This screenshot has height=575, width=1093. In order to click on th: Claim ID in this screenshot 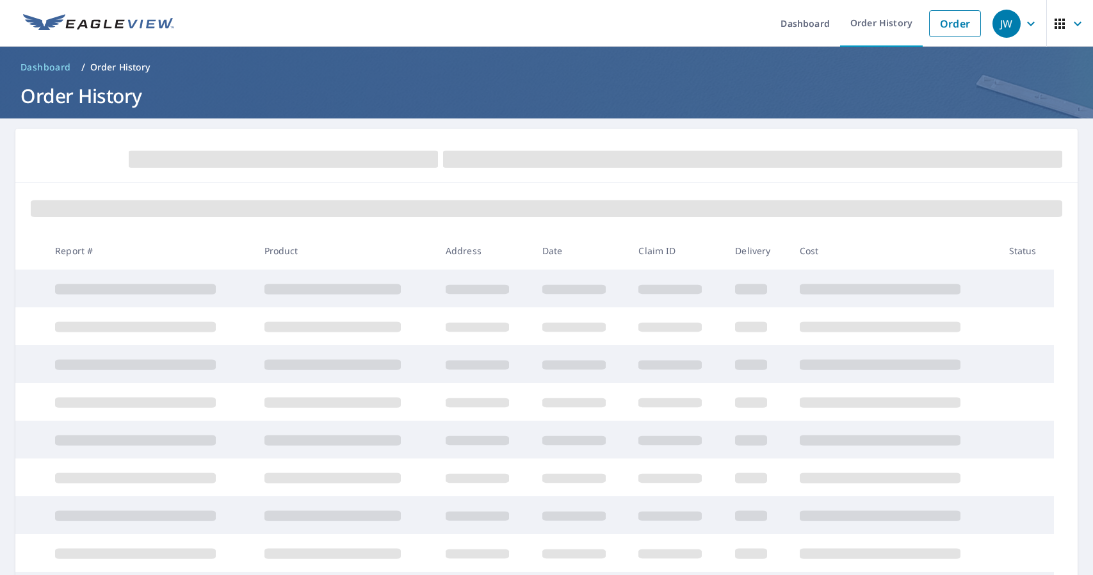, I will do `click(676, 250)`.